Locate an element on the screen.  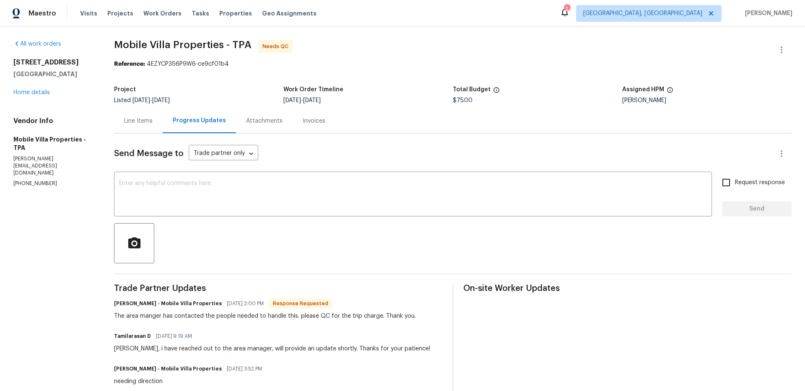
span: Tasks is located at coordinates (200, 13).